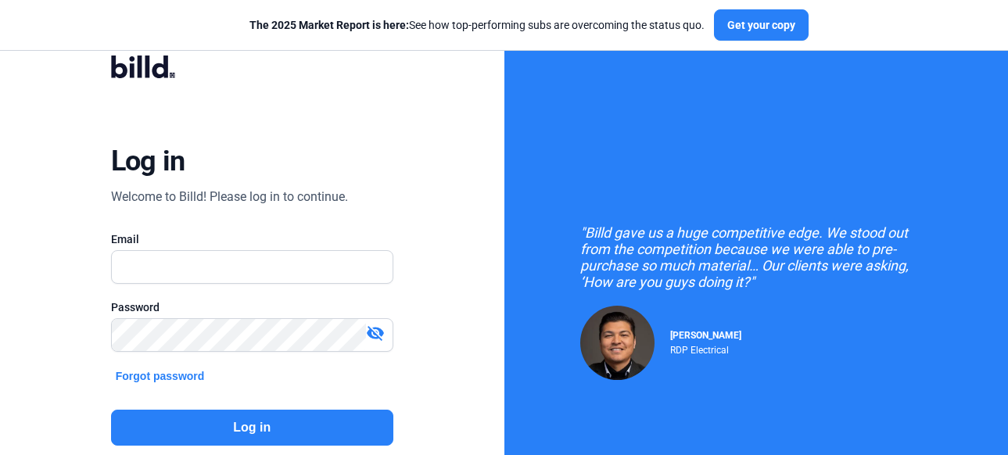  What do you see at coordinates (757, 257) in the screenshot?
I see `div: "Billd gave us a huge competitive edge. We stood out from the competition because we were able to...` at bounding box center [757, 257].